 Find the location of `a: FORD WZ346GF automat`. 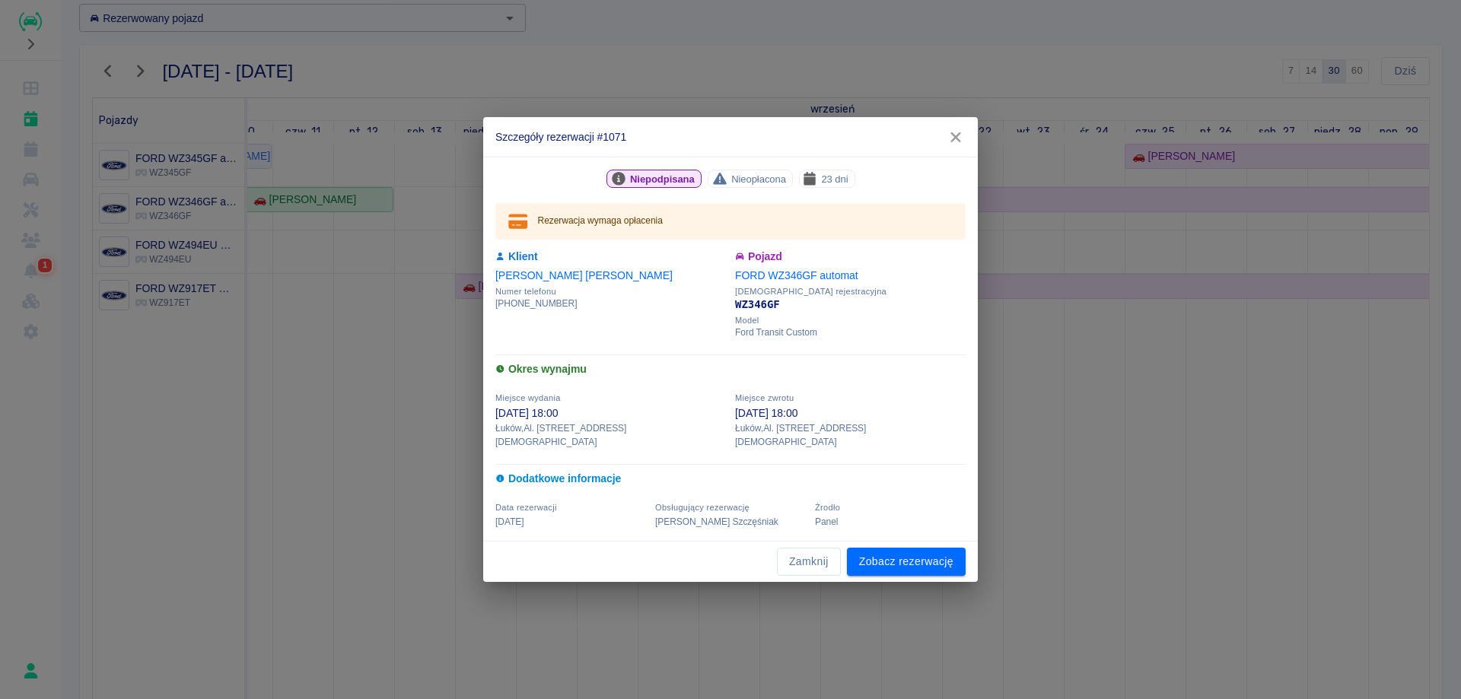

a: FORD WZ346GF automat is located at coordinates (797, 276).